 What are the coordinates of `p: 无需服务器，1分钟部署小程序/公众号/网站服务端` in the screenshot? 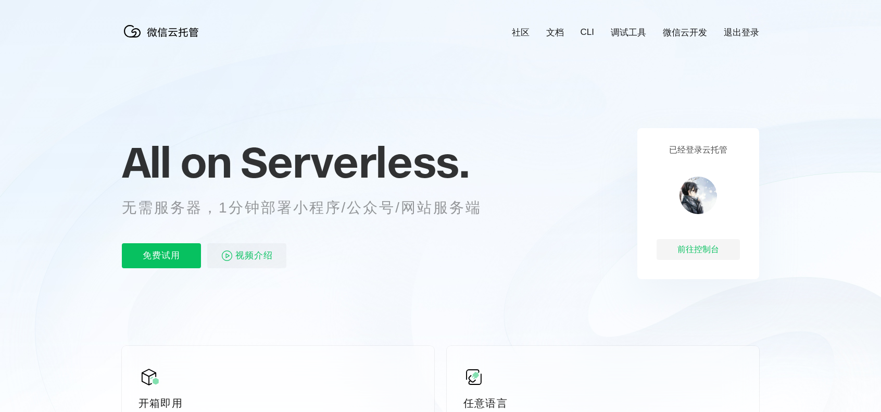 It's located at (311, 208).